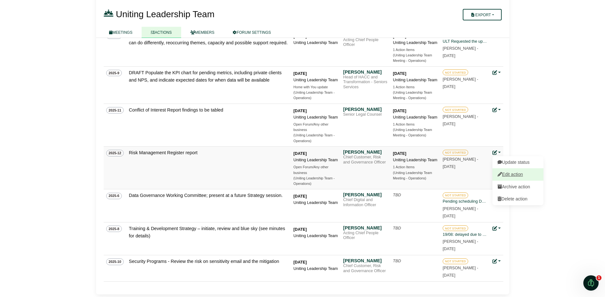 The width and height of the screenshot is (605, 297). Describe the element at coordinates (114, 73) in the screenshot. I see `span: 2025-9` at that location.